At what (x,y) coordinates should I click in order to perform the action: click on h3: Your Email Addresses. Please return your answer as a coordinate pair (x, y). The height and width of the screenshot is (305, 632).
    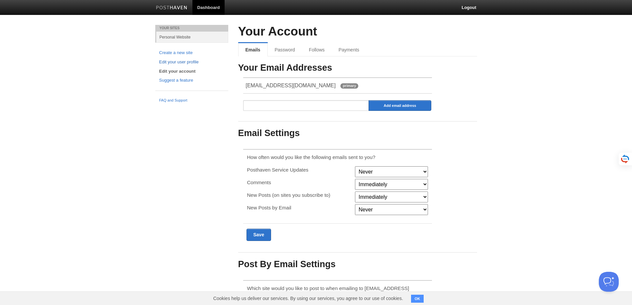
    Looking at the image, I should click on (357, 68).